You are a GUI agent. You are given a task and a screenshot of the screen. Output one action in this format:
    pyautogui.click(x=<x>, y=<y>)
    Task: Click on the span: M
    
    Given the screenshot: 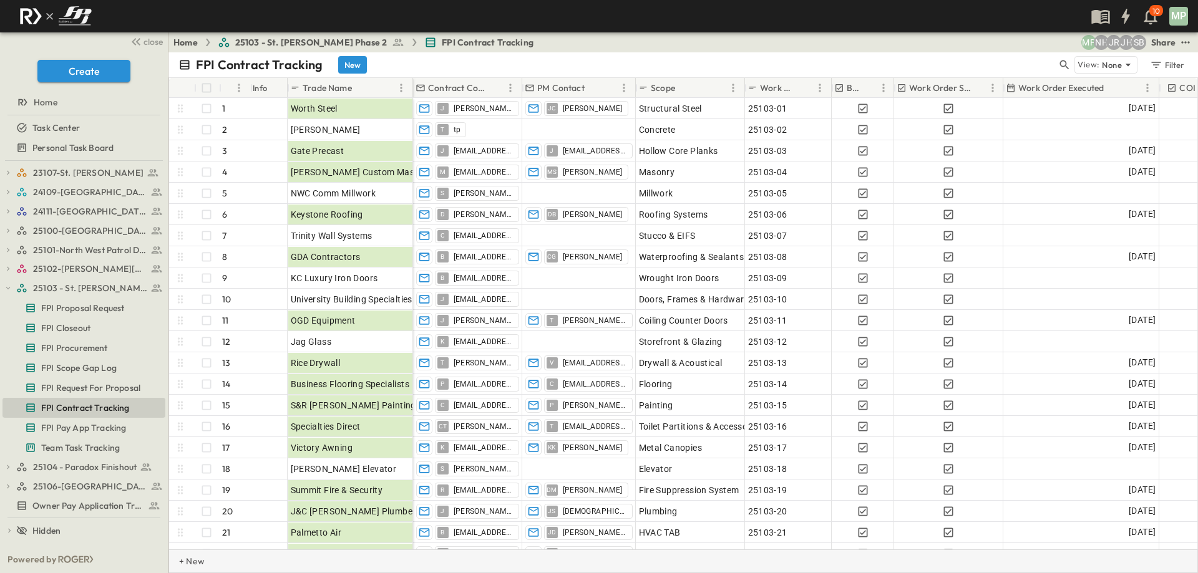 What is the action you would take?
    pyautogui.click(x=442, y=172)
    